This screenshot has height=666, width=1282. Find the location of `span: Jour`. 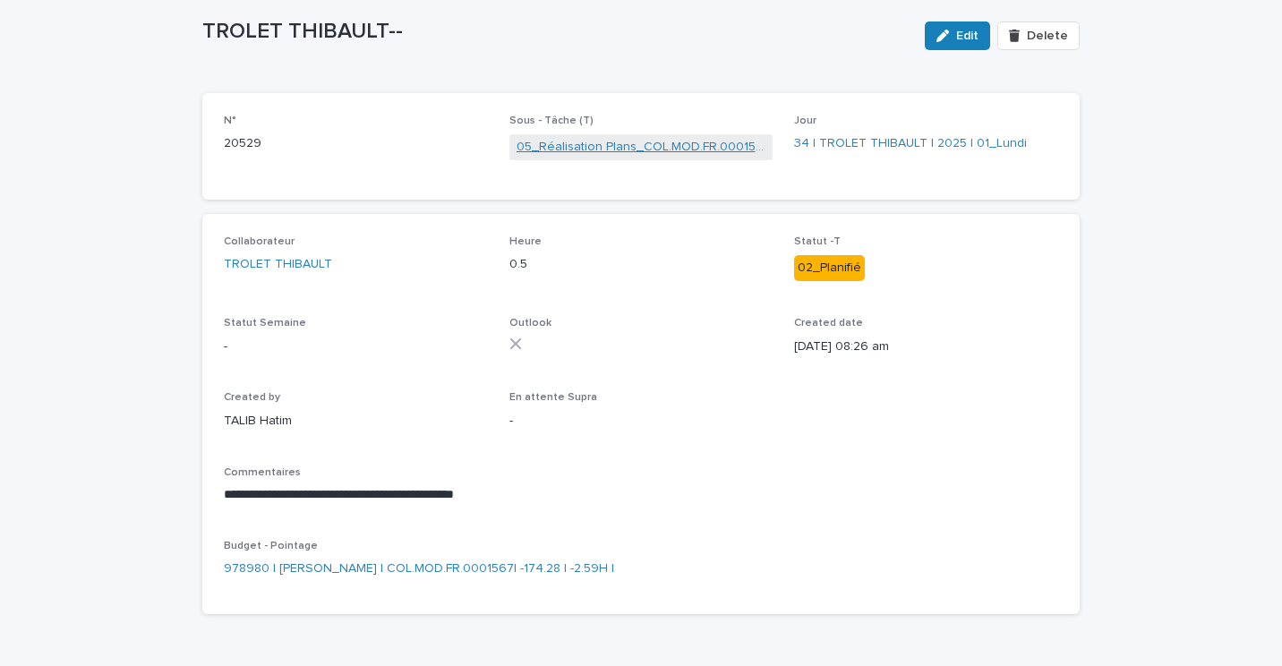

span: Jour is located at coordinates (805, 121).